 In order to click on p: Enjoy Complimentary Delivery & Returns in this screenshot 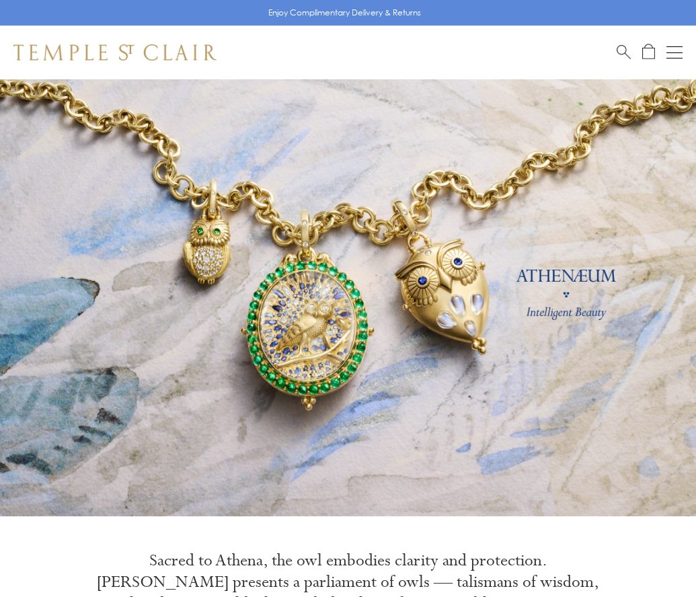, I will do `click(344, 13)`.